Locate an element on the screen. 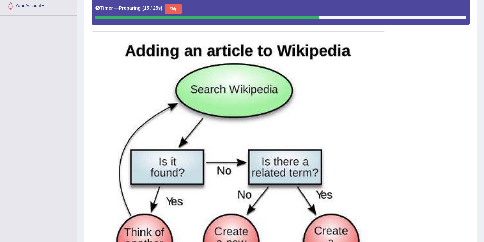 Image resolution: width=484 pixels, height=242 pixels. b: 15 / 25s is located at coordinates (152, 8).